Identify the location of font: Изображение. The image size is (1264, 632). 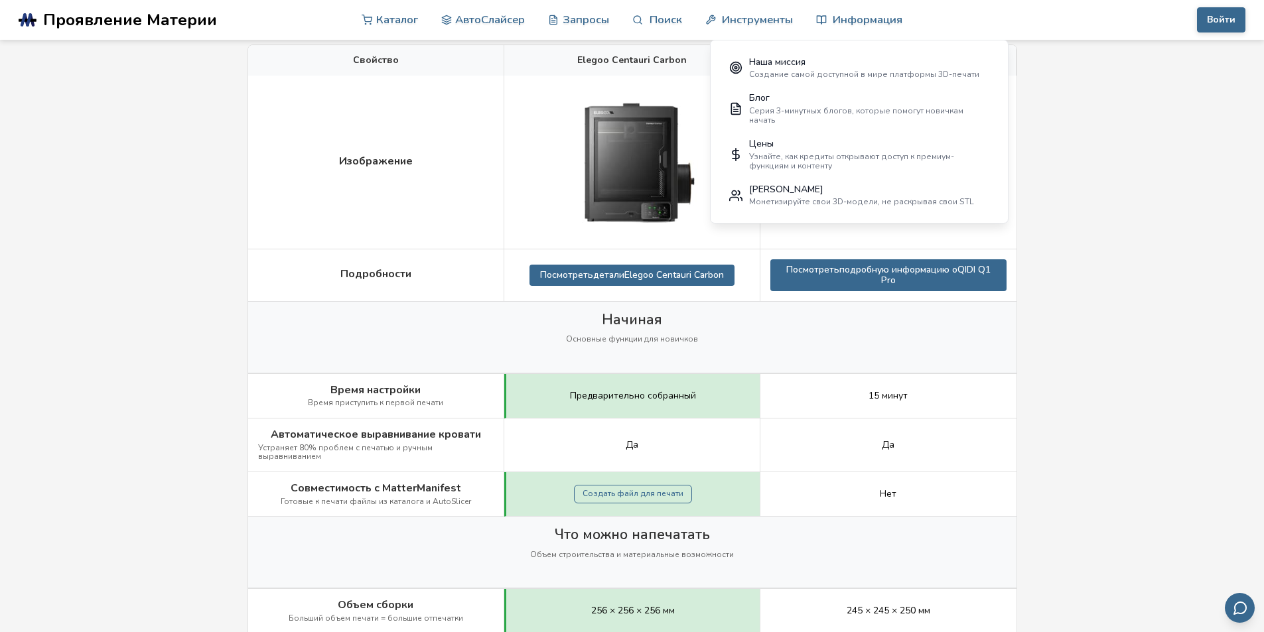
(376, 161).